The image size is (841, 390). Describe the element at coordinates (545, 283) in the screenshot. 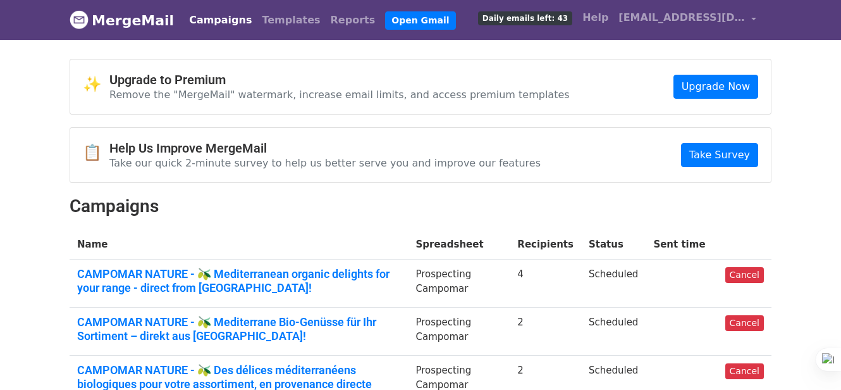

I see `td: 4` at that location.